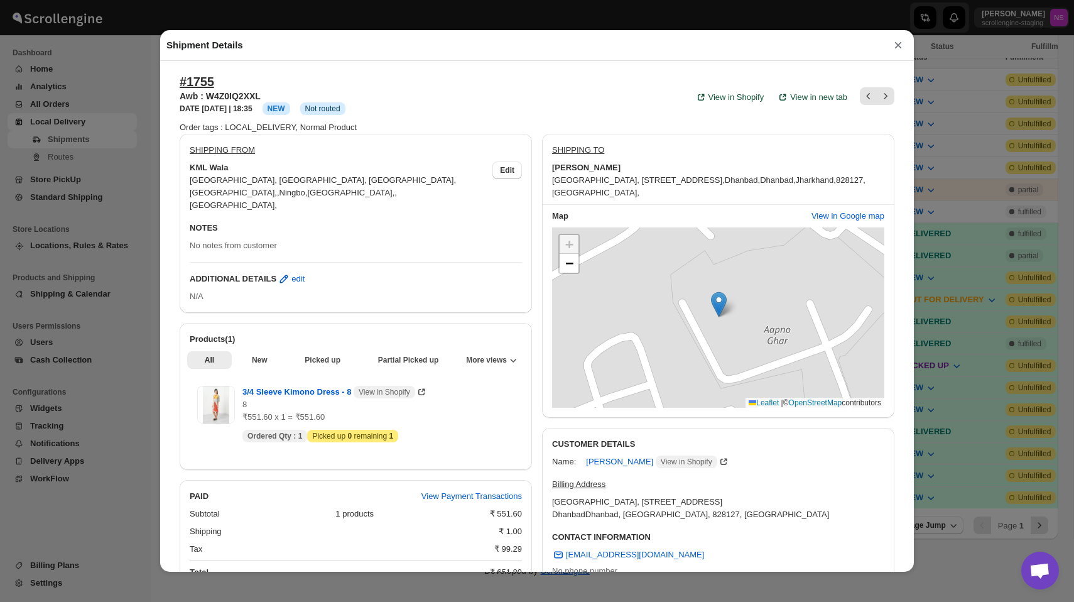 This screenshot has width=1074, height=602. I want to click on div: ₹ 1.00, so click(510, 531).